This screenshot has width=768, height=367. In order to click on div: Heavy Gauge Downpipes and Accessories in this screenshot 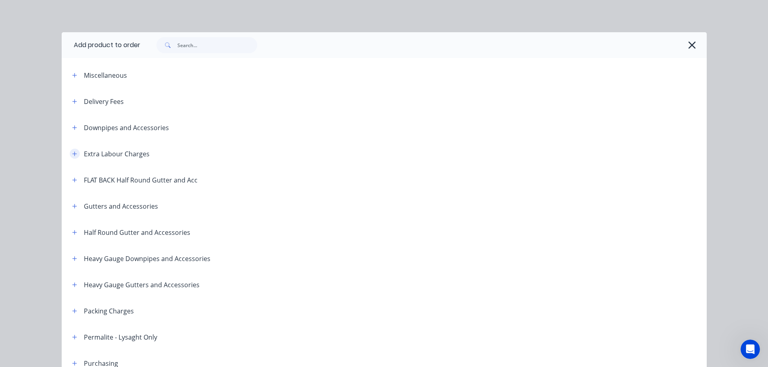, I will do `click(147, 259)`.